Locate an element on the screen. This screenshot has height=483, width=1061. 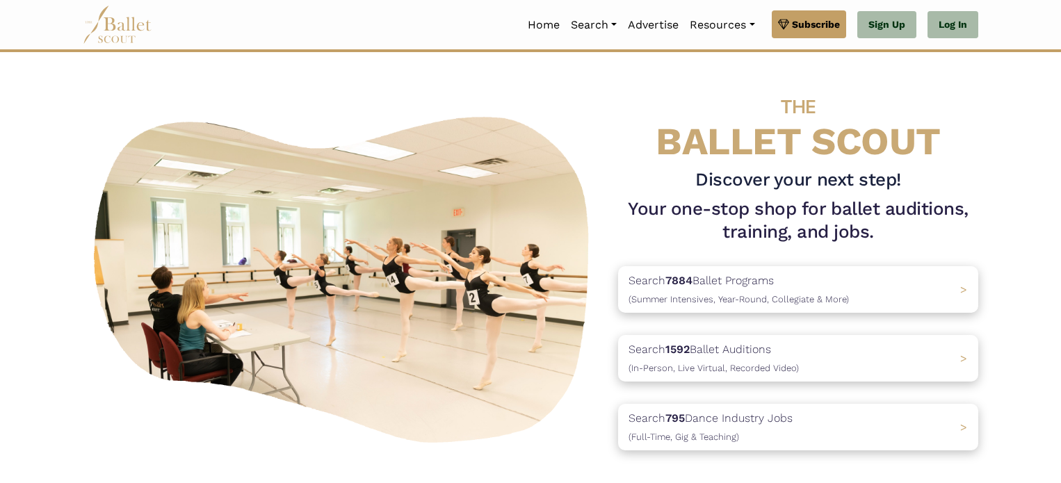
a: Search795Dance Industry Jobs(Full-Time, Gig & Teaching) > is located at coordinates (798, 427).